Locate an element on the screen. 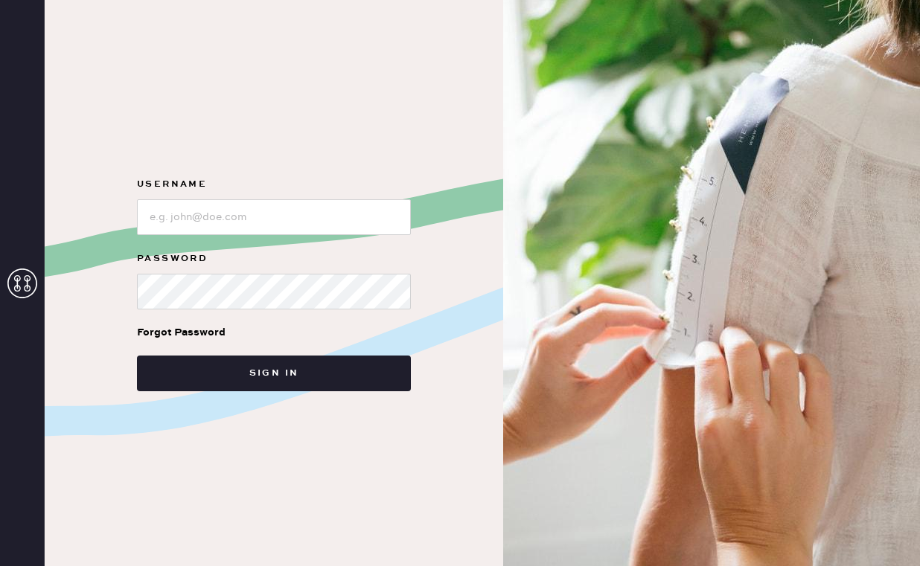  label: Username is located at coordinates (274, 185).